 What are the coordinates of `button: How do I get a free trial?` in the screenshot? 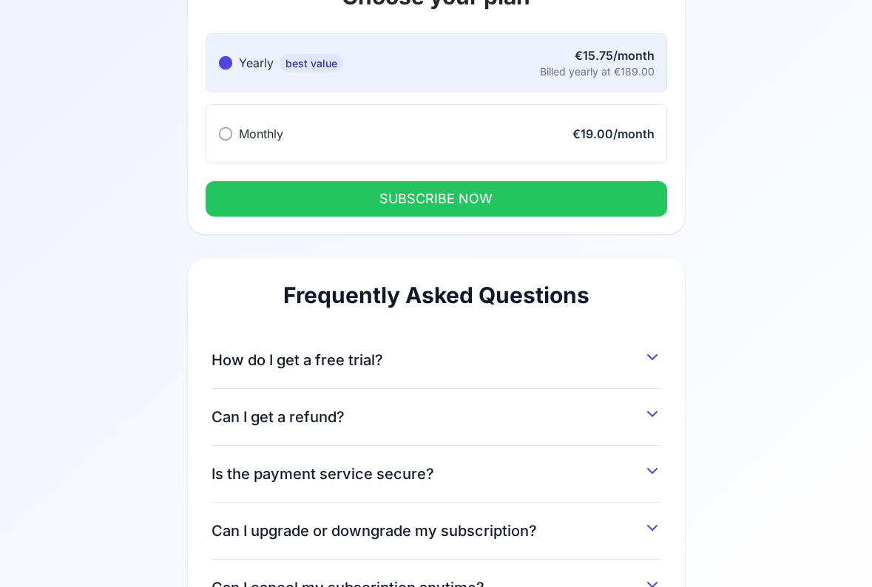 It's located at (436, 357).